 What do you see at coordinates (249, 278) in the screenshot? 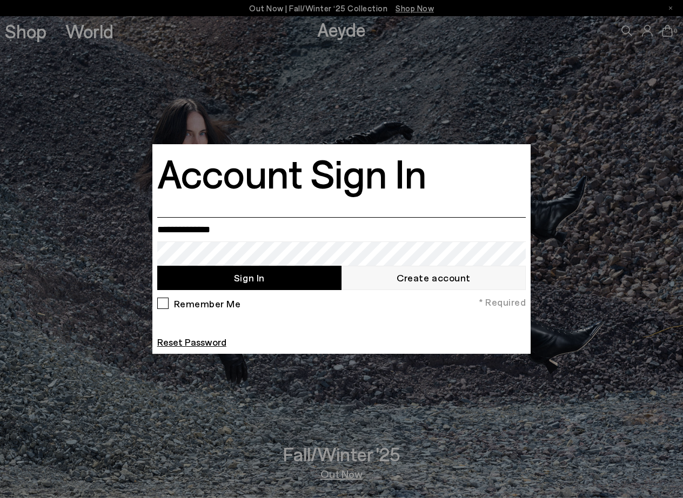
I see `button: Sign In` at bounding box center [249, 278].